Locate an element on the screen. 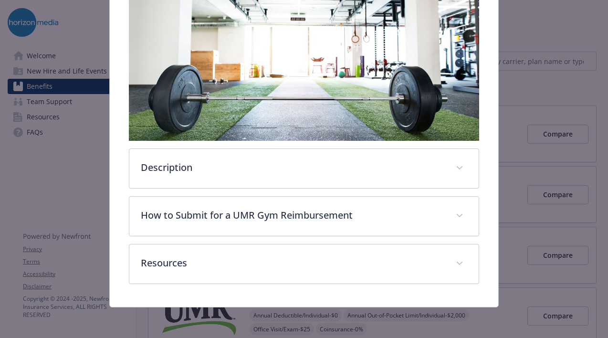  p: Resources is located at coordinates (292, 263).